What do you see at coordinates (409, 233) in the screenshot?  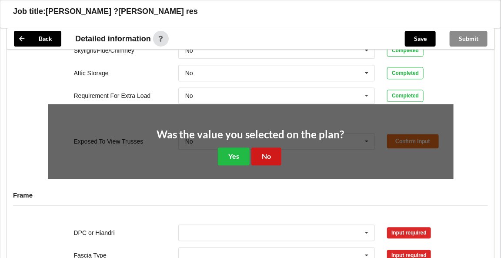 I see `div: Input required` at bounding box center [409, 233].